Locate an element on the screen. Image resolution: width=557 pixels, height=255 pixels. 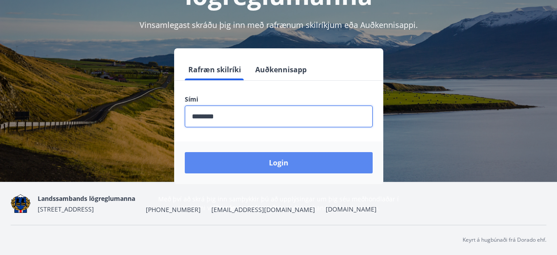
button: Rafræn skilríki is located at coordinates (214, 70).